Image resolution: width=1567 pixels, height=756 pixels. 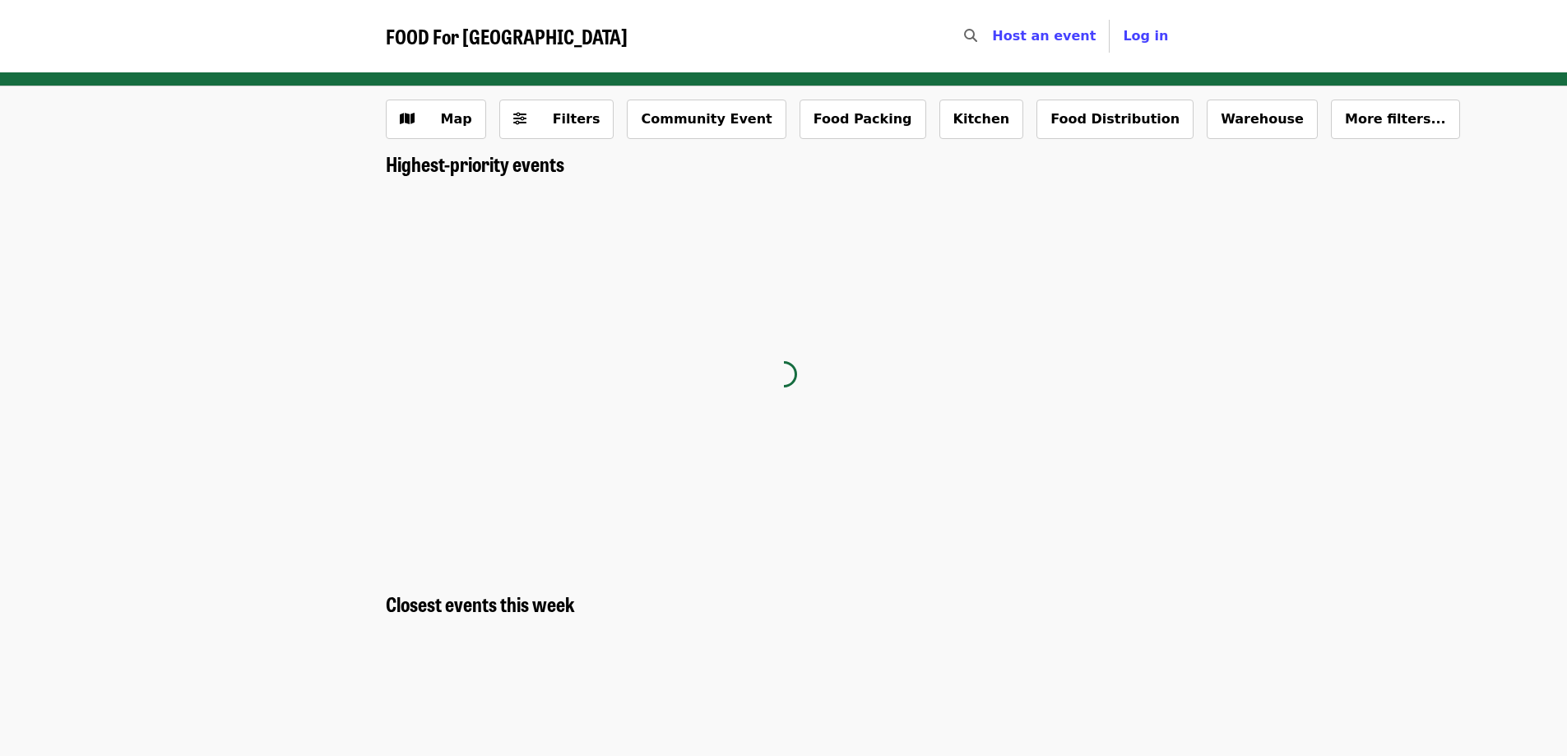 I want to click on span: Log in, so click(x=1145, y=35).